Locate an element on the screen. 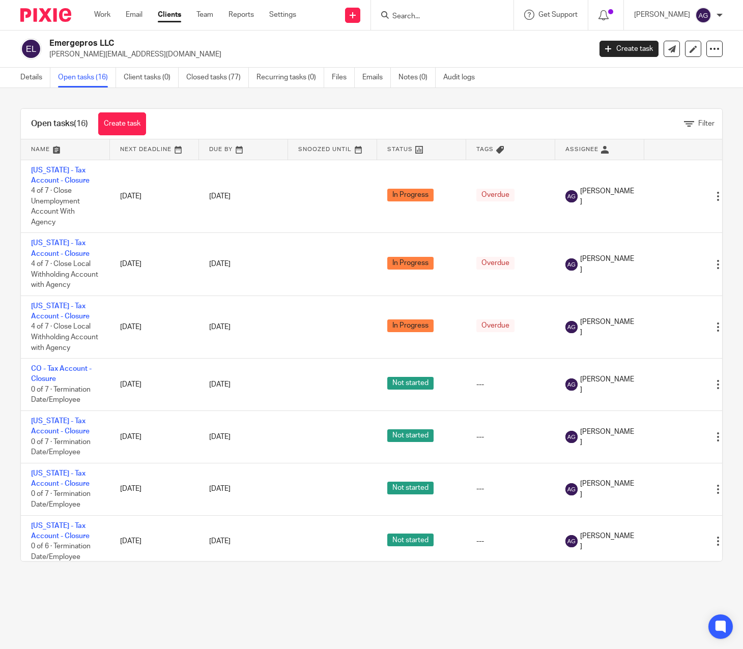 The image size is (743, 649). a: Notes (0) is located at coordinates (417, 77).